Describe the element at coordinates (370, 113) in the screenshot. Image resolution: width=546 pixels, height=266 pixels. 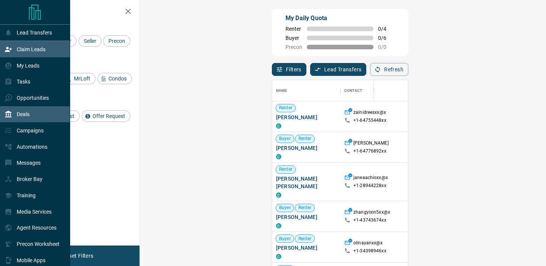
I see `p: zainidreesxx@x` at that location.